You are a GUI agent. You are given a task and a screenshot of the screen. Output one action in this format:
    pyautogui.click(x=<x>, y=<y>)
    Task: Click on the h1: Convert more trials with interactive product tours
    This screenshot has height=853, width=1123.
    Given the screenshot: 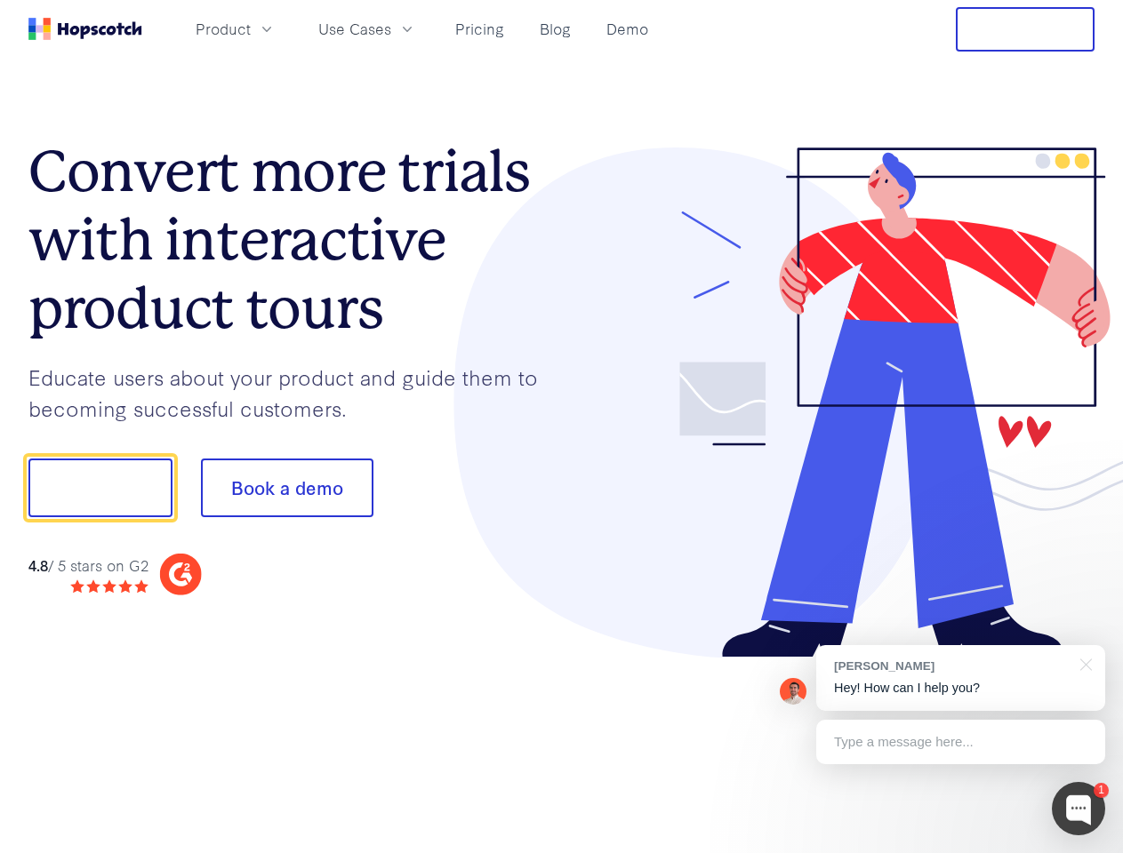 What is the action you would take?
    pyautogui.click(x=295, y=240)
    